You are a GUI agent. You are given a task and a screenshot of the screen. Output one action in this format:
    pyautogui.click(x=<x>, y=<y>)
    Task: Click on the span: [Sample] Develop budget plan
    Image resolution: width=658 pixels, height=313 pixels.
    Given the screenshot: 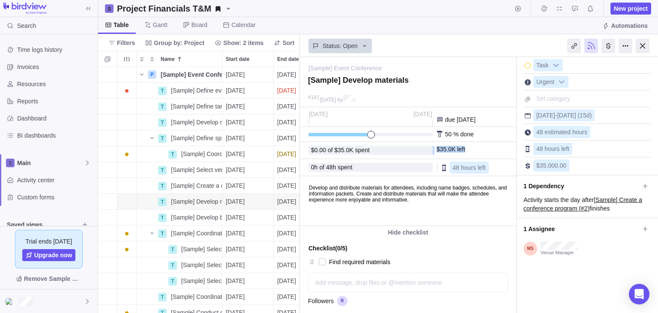 What is the action you would take?
    pyautogui.click(x=196, y=217)
    